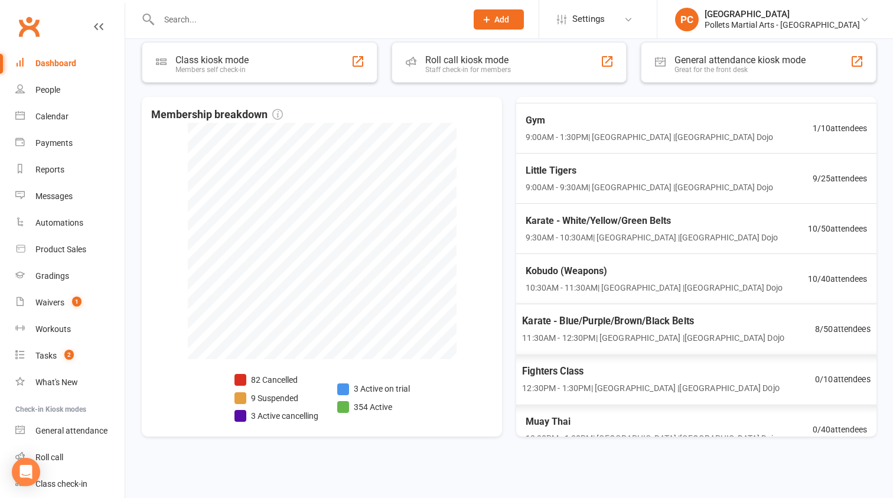 The height and width of the screenshot is (498, 893). I want to click on span: Settings, so click(588, 19).